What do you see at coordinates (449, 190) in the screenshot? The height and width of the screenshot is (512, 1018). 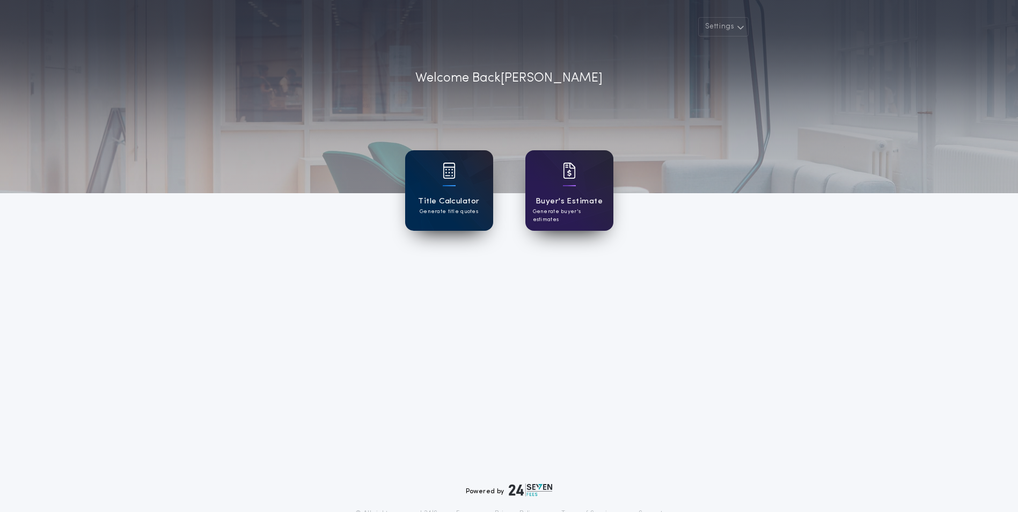 I see `a: card iconTitle CalculatorGenerate title quotes` at bounding box center [449, 190].